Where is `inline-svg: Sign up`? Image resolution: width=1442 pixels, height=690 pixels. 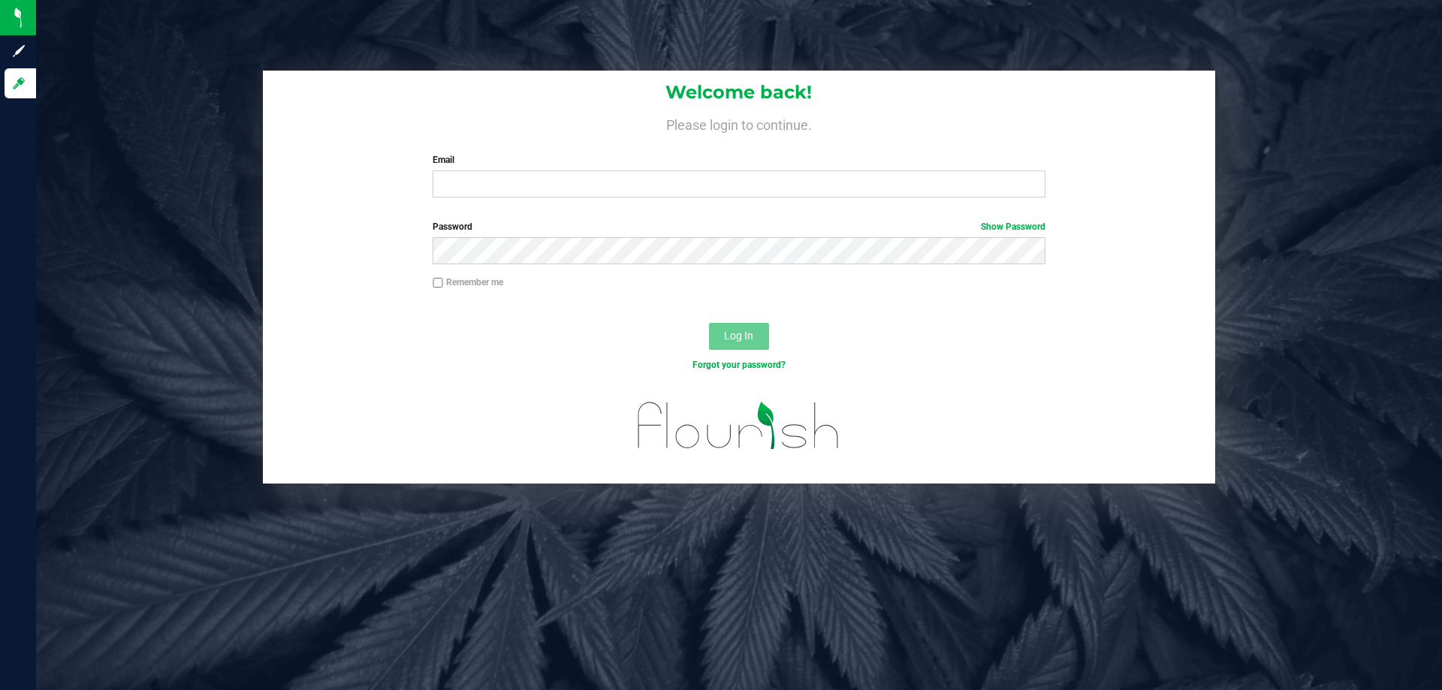
inline-svg: Sign up is located at coordinates (19, 51).